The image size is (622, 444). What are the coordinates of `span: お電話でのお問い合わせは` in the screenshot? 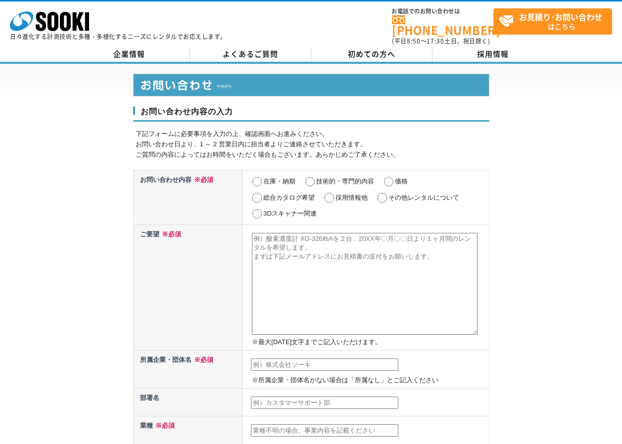 It's located at (442, 11).